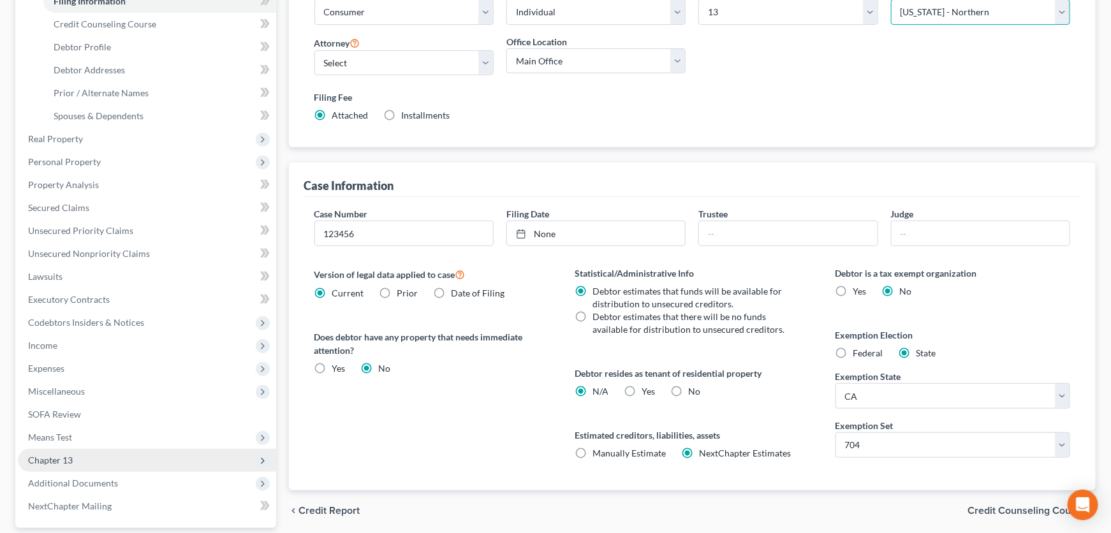 The width and height of the screenshot is (1111, 533). I want to click on a: Secured Claims, so click(147, 208).